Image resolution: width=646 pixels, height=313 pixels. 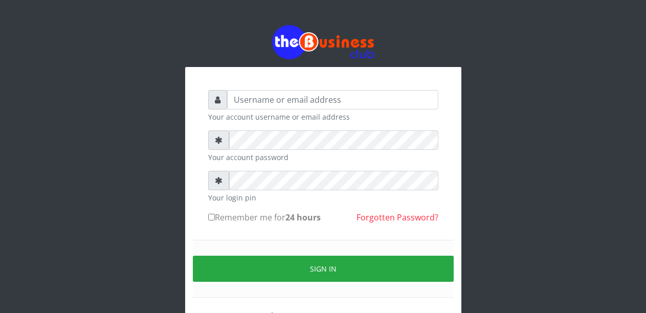 I want to click on input: Username or email address, so click(x=333, y=100).